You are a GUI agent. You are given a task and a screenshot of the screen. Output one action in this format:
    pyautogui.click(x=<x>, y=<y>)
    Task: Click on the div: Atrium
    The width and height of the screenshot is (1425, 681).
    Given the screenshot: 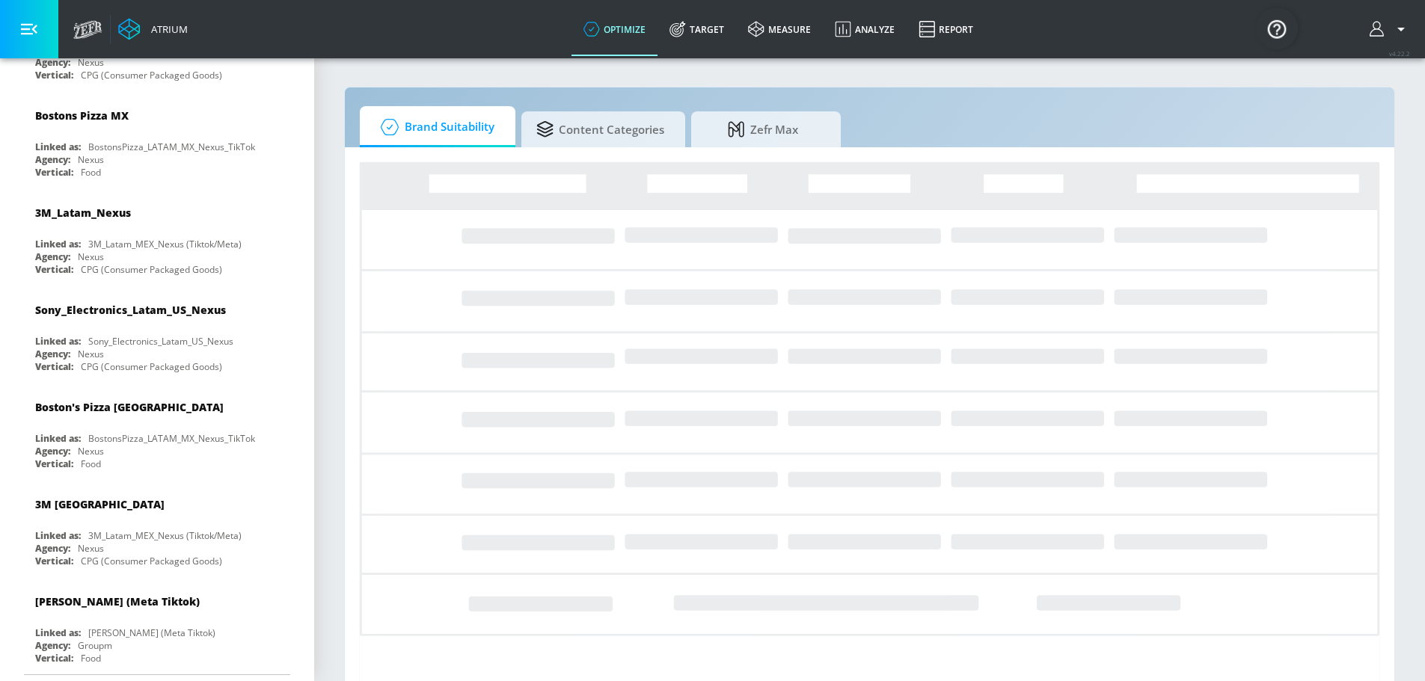 What is the action you would take?
    pyautogui.click(x=166, y=29)
    